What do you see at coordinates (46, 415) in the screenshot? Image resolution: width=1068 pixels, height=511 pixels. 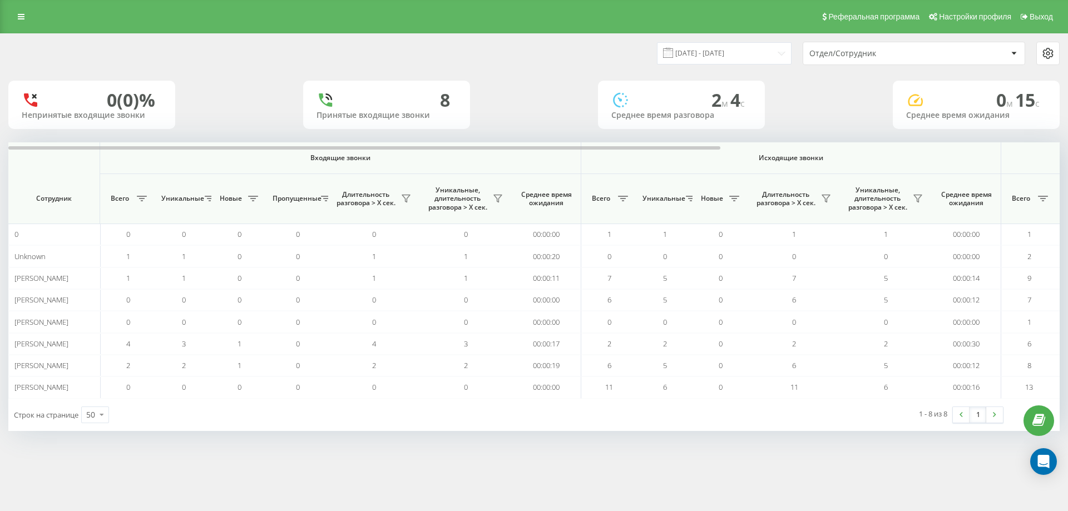 I see `span: Строк на странице` at bounding box center [46, 415].